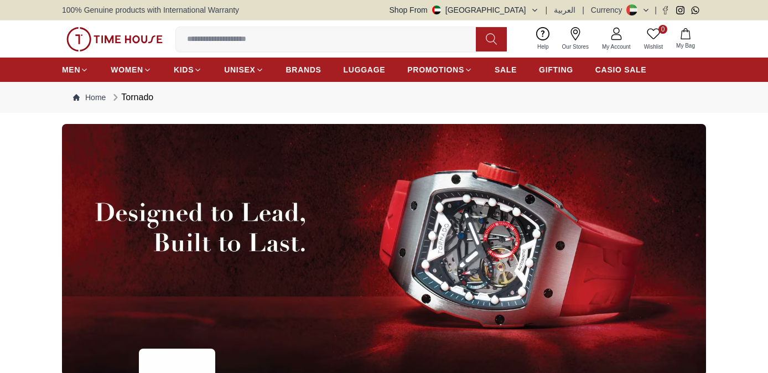  I want to click on a: PROMOTIONS, so click(440, 70).